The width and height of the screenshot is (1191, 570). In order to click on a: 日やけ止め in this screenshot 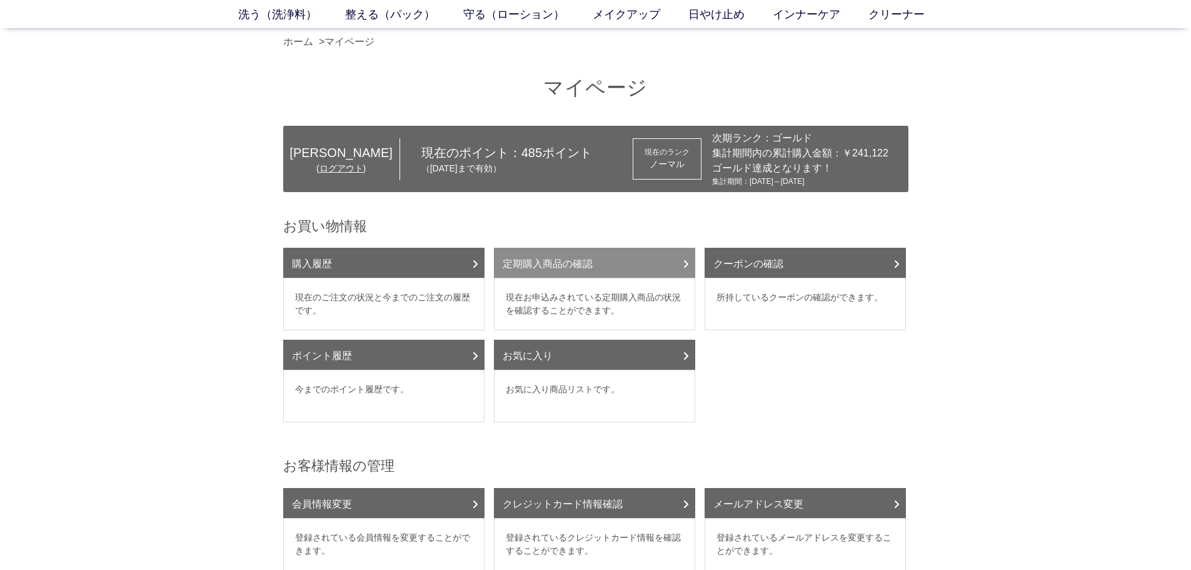, I will do `click(731, 14)`.